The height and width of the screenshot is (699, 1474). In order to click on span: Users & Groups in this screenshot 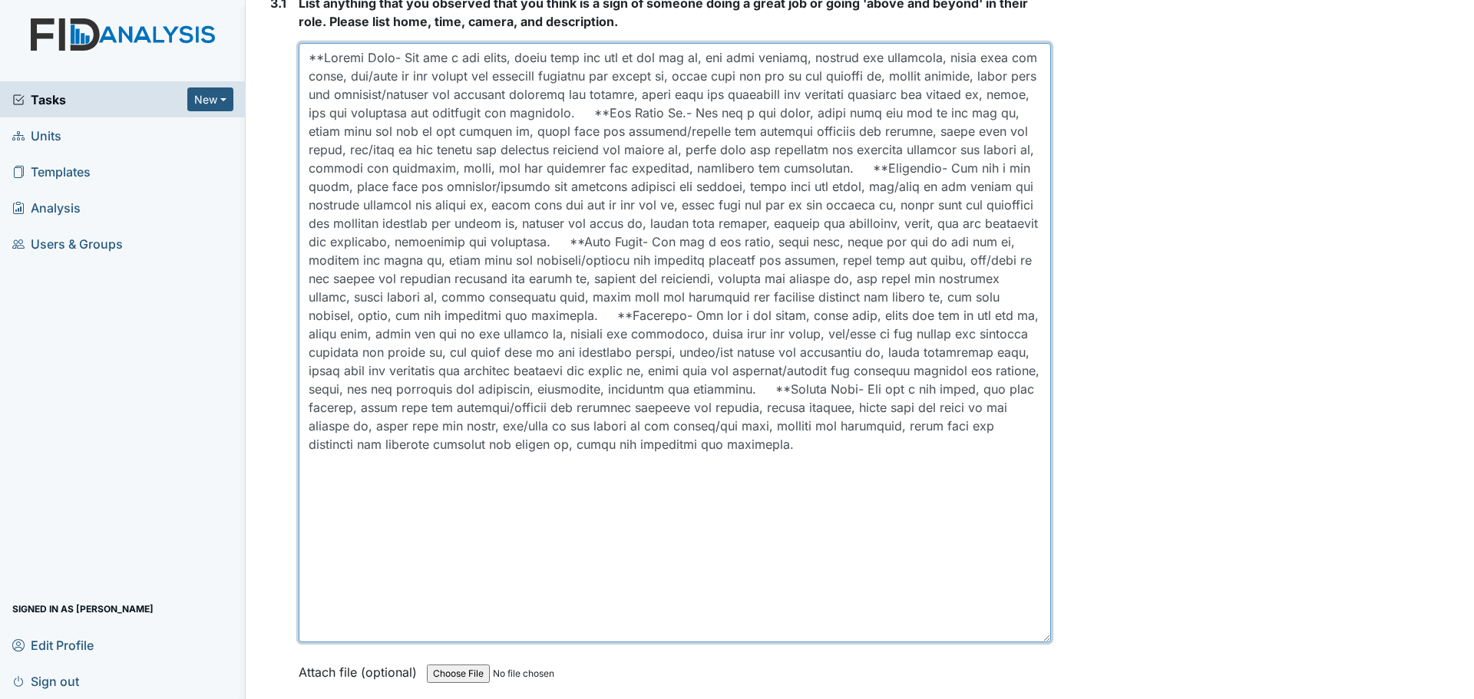, I will do `click(68, 243)`.